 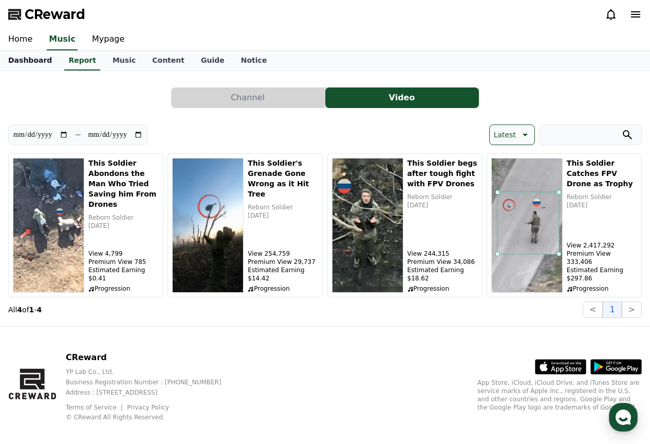 I want to click on a: Guide, so click(x=213, y=61).